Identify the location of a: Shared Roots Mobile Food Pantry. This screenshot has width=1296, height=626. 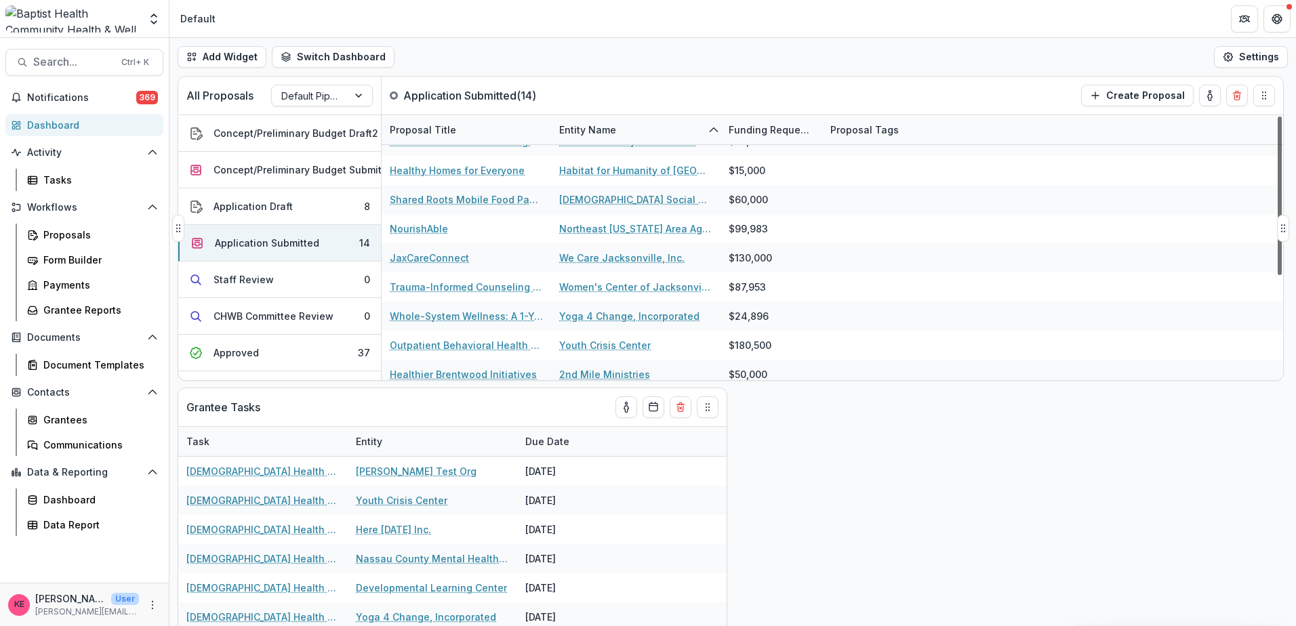
(466, 199).